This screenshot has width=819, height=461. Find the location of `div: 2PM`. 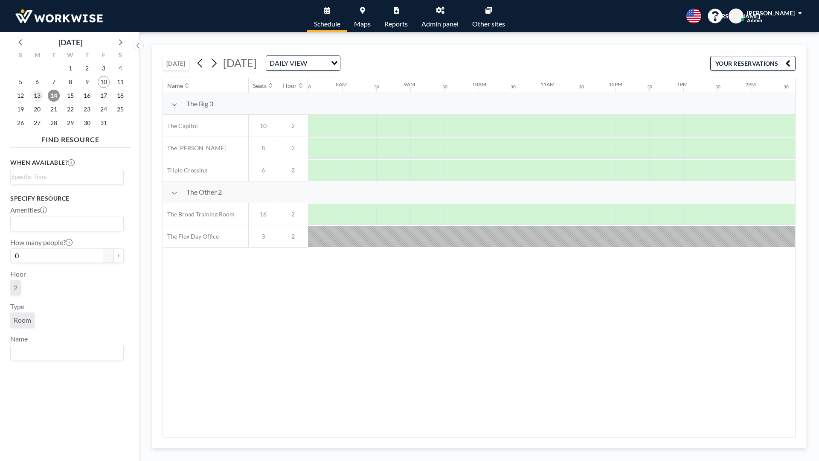

div: 2PM is located at coordinates (750, 84).